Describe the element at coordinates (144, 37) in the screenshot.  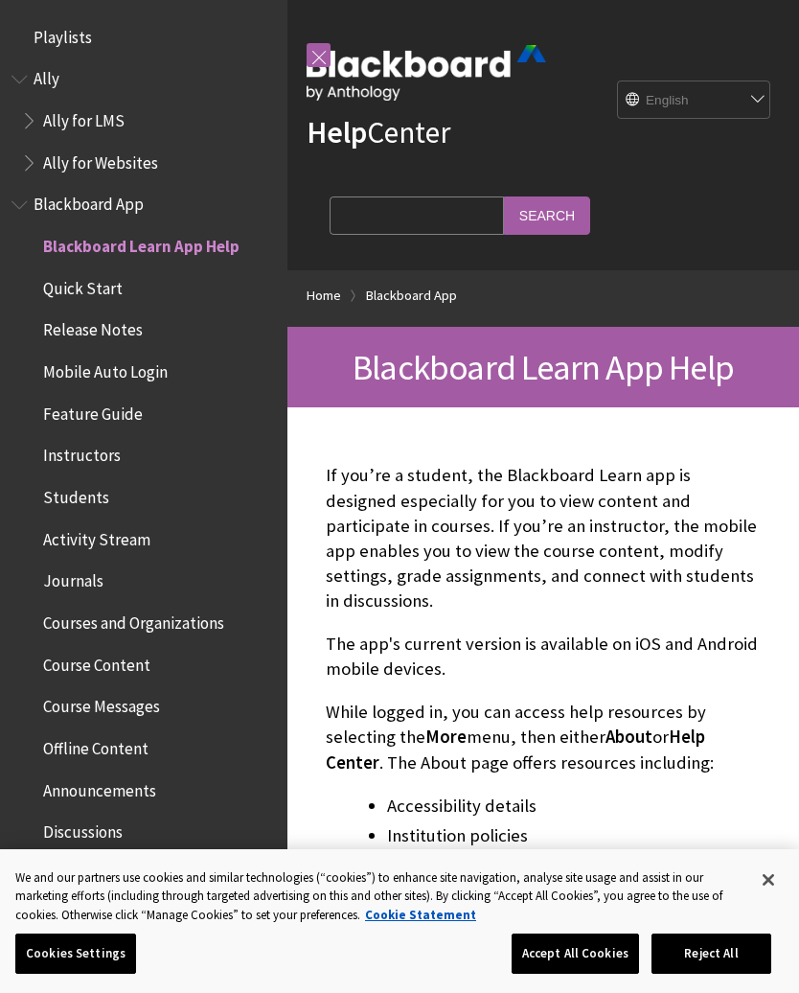
I see `nav: Book outline for Playlists` at that location.